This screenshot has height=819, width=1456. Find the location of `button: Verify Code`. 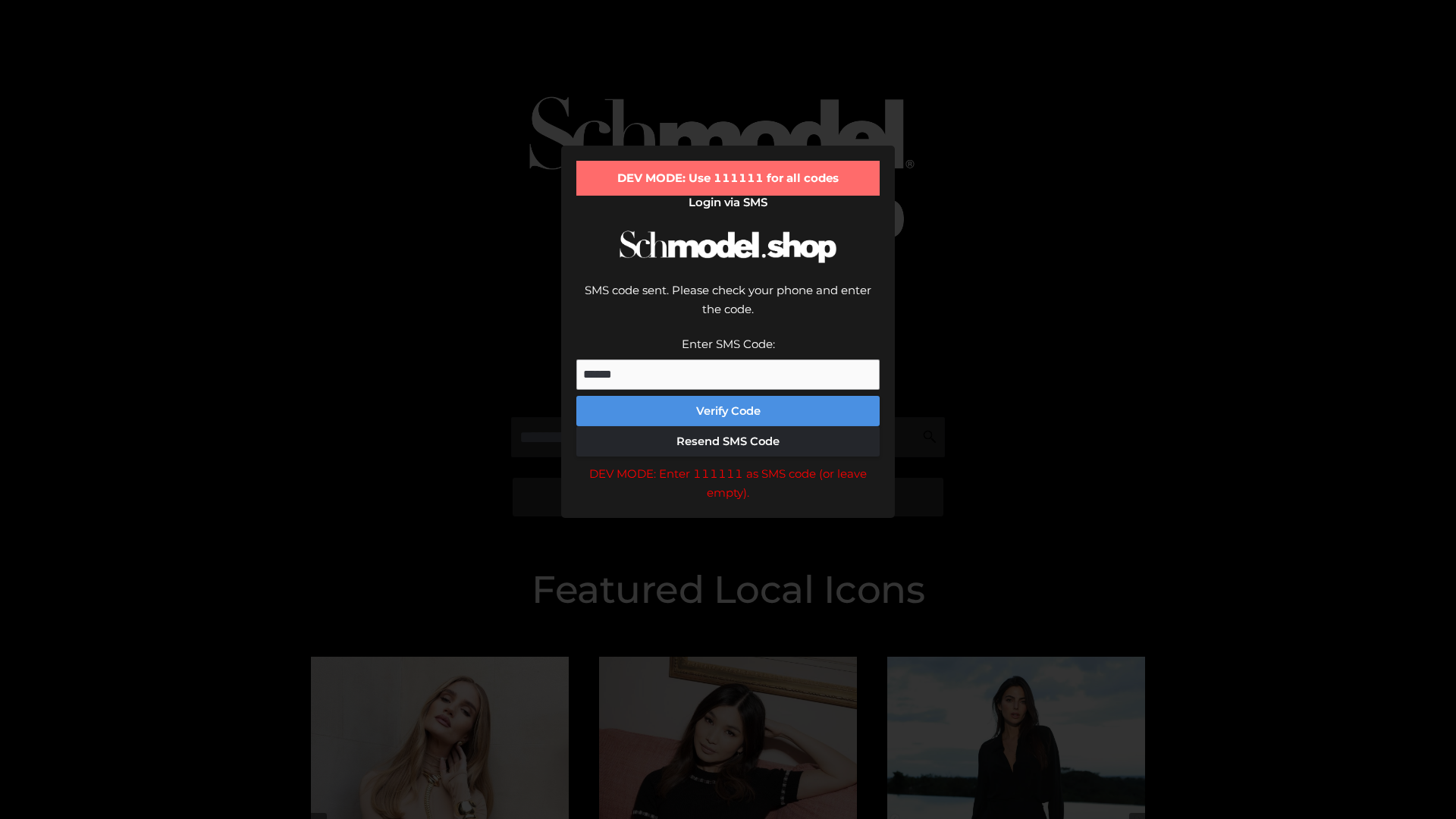

button: Verify Code is located at coordinates (728, 411).